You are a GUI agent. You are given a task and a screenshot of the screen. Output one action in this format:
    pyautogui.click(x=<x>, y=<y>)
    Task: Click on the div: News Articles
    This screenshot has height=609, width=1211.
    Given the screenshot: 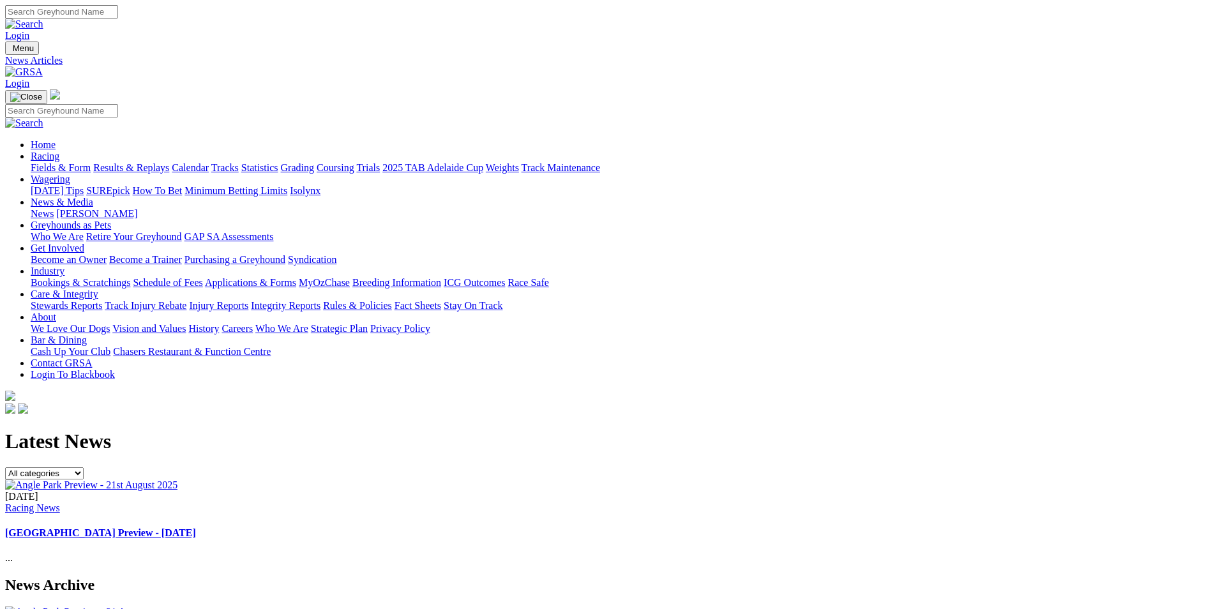 What is the action you would take?
    pyautogui.click(x=605, y=61)
    